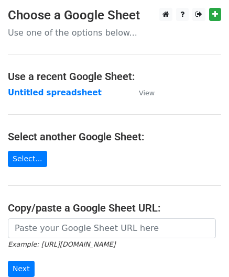  What do you see at coordinates (27, 159) in the screenshot?
I see `a: Select...` at bounding box center [27, 159].